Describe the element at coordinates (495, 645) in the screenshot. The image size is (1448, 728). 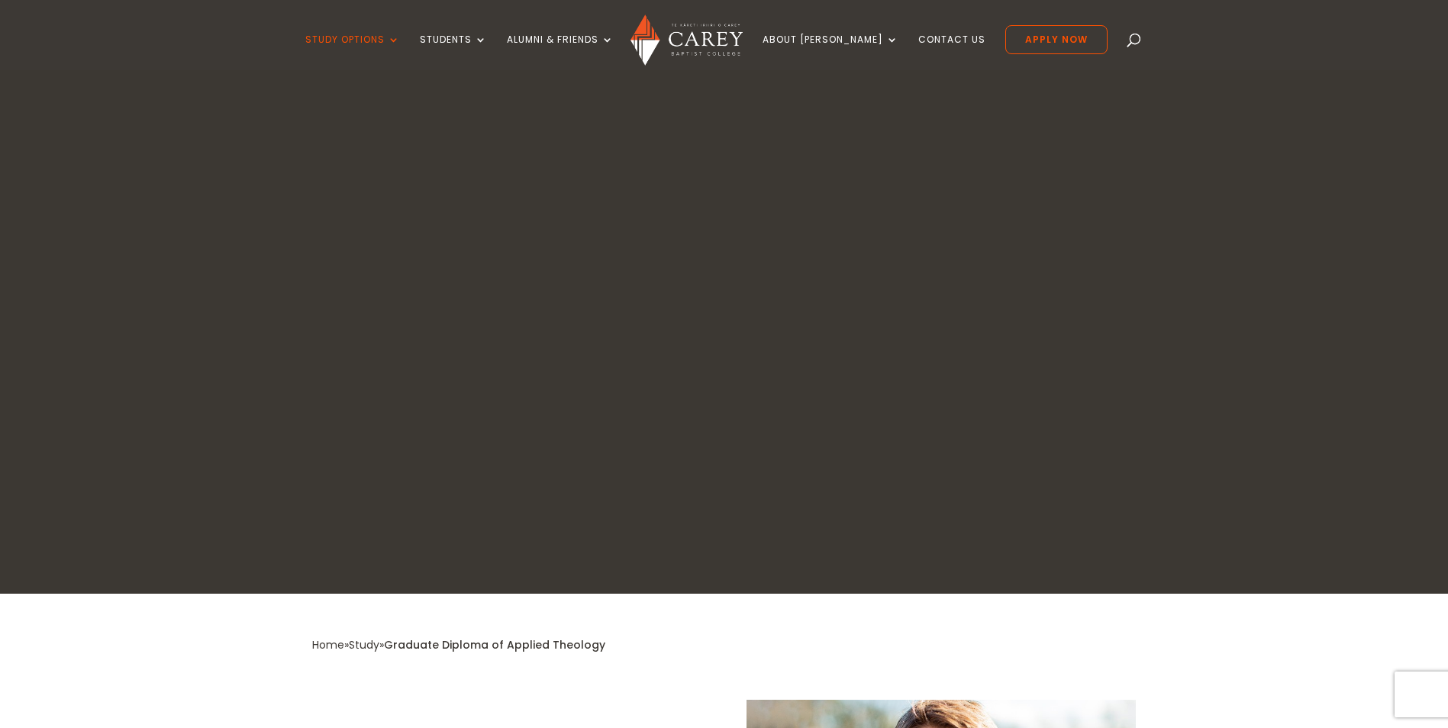
I see `span: Graduate Diploma of Applied Theology` at that location.